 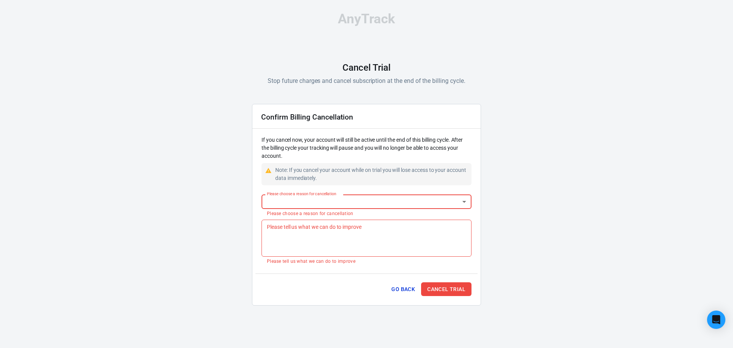 What do you see at coordinates (302, 194) in the screenshot?
I see `label: Please choose a reason for cancellation` at bounding box center [302, 194].